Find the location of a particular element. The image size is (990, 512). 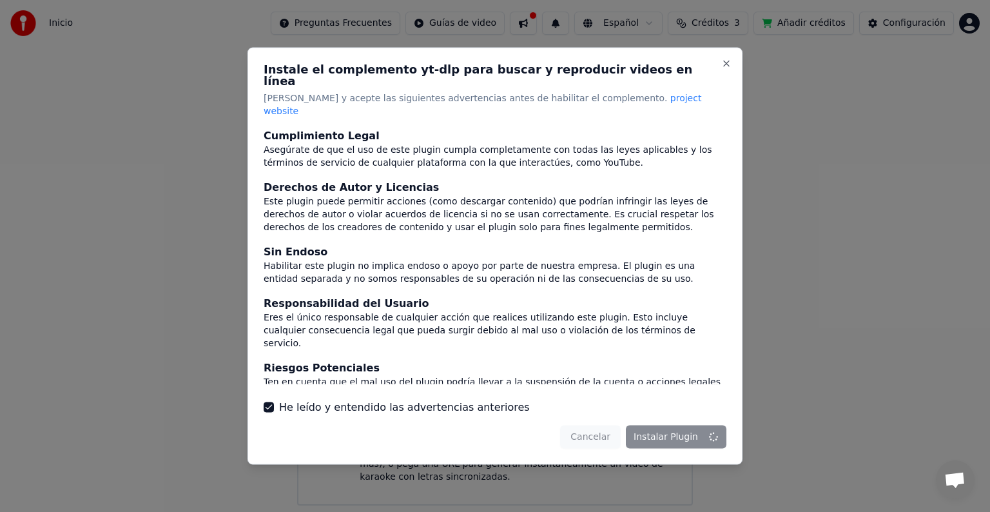

div: Ten en cuenta que el mal uso del plugin podría llevar a la suspensión de la cuenta o acciones leg... is located at coordinates (495, 388).